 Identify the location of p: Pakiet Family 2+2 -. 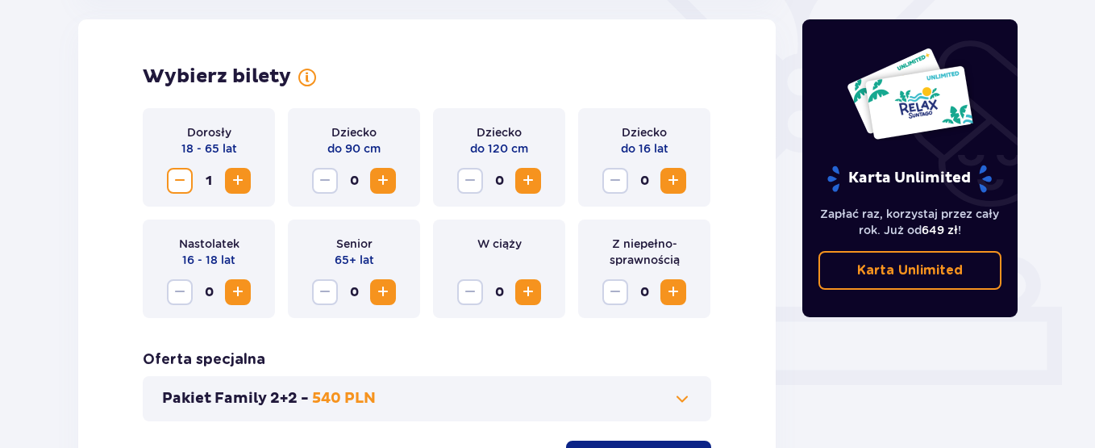
(235, 398).